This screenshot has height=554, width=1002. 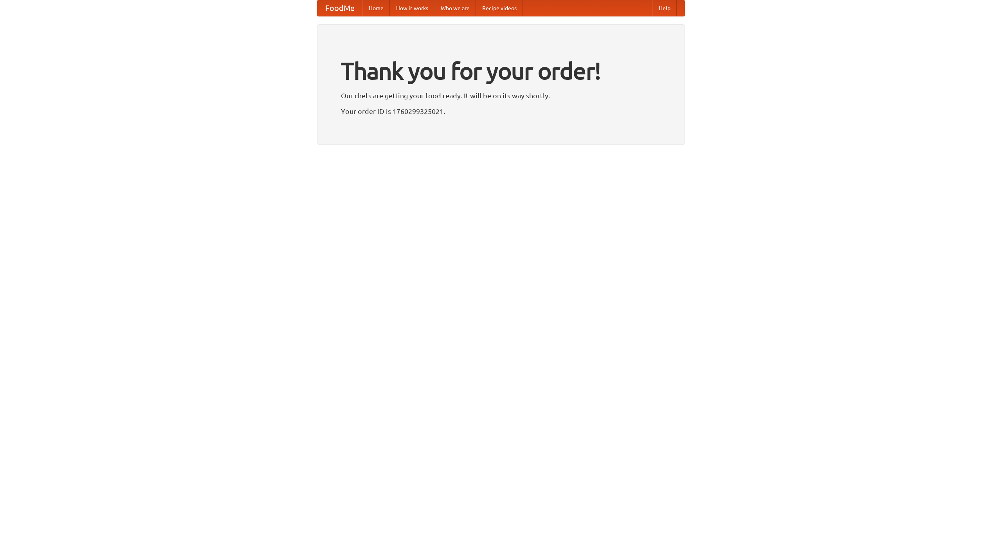 What do you see at coordinates (501, 111) in the screenshot?
I see `p: Your order ID is 1760299325021.` at bounding box center [501, 111].